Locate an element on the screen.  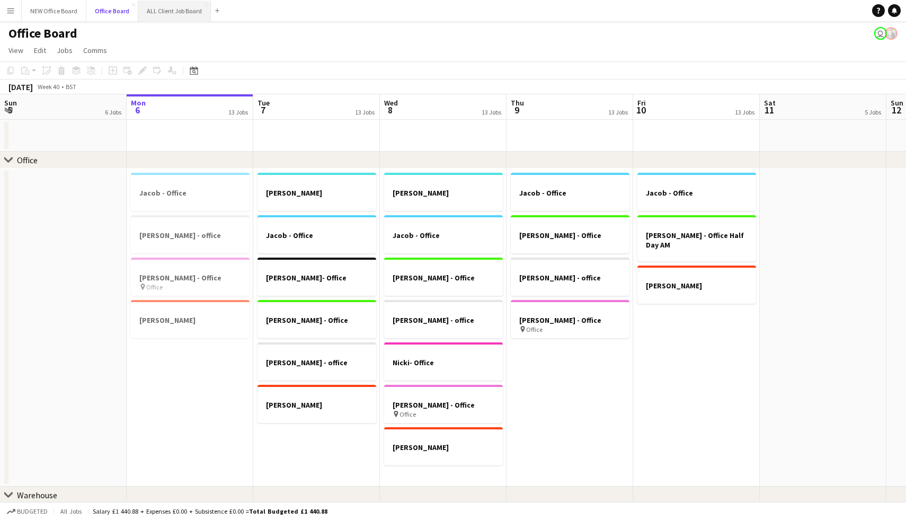
h3: Nicki- Office is located at coordinates (444, 363).